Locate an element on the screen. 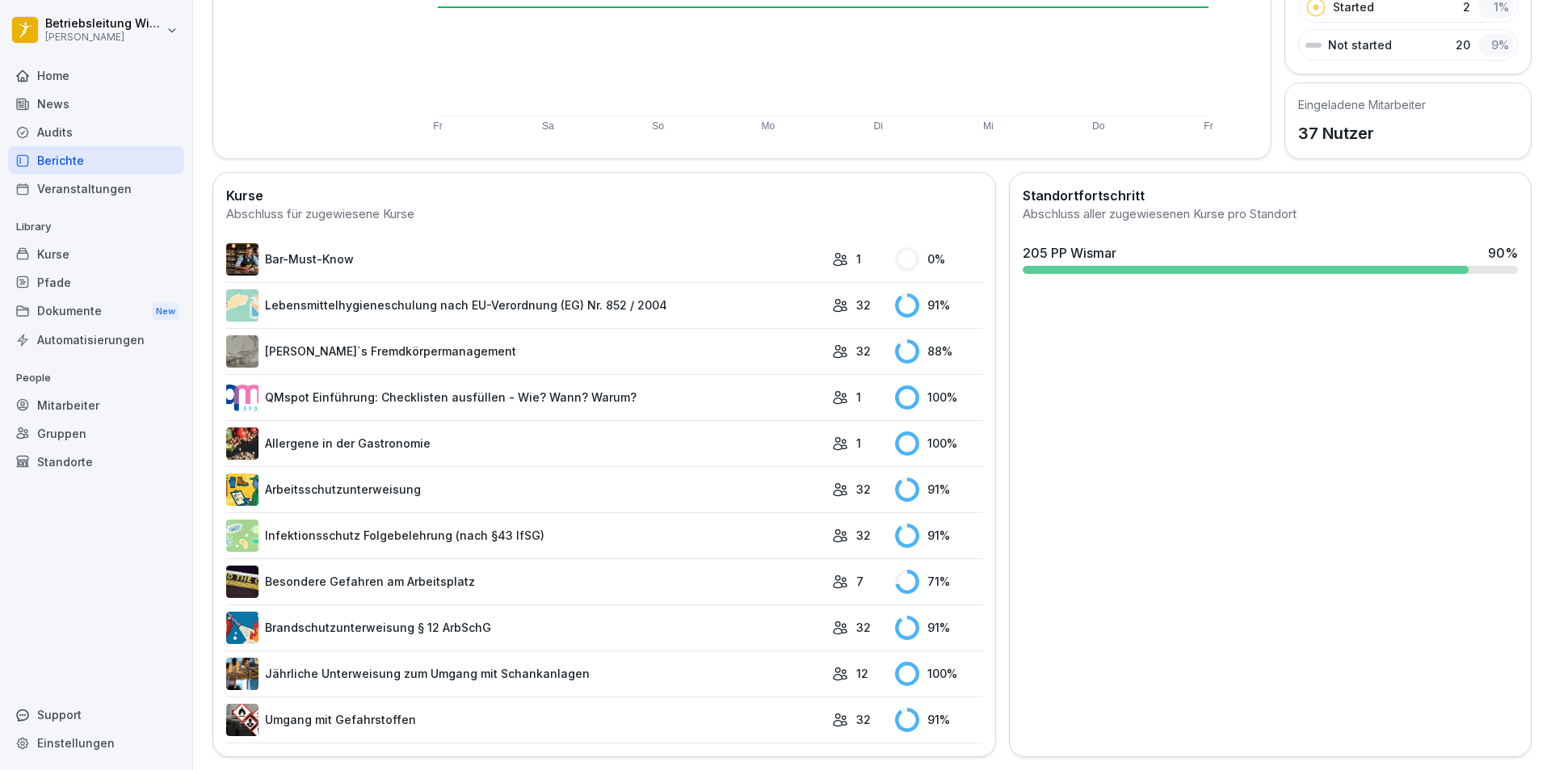 This screenshot has height=770, width=1551. text: Do is located at coordinates (1099, 126).